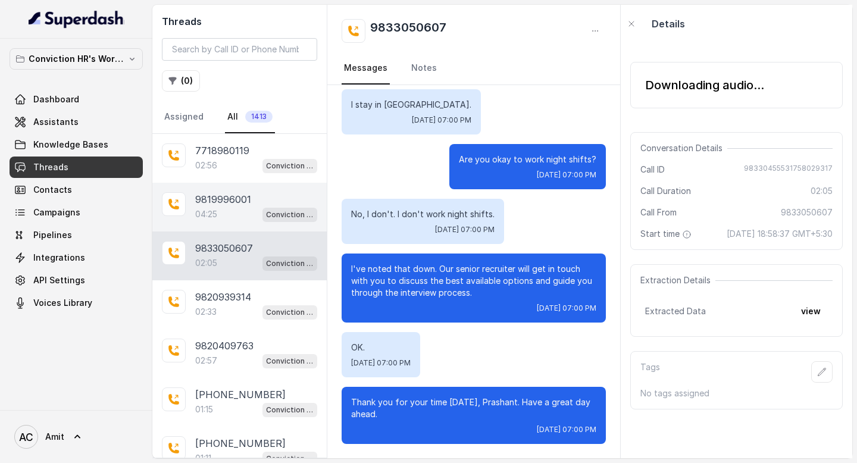  Describe the element at coordinates (206, 214) in the screenshot. I see `p: 04:25` at that location.